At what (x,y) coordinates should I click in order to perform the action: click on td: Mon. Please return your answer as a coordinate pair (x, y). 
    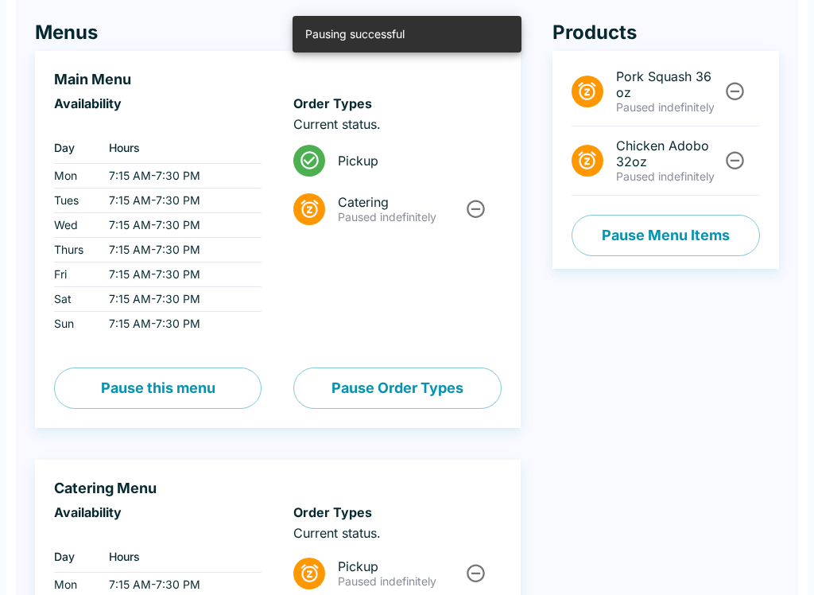
    Looking at the image, I should click on (75, 176).